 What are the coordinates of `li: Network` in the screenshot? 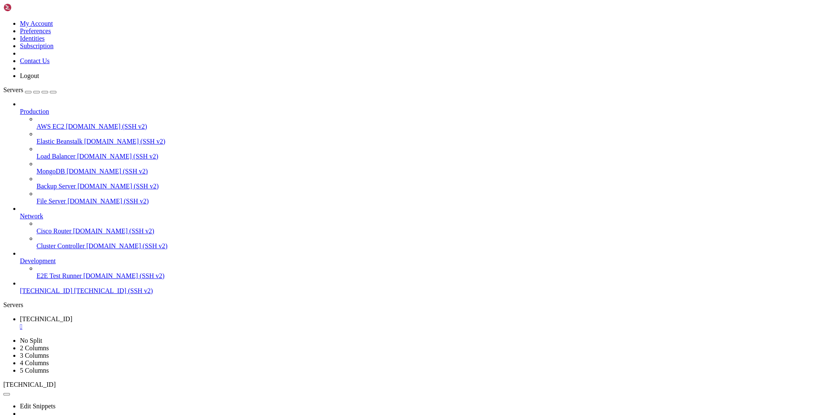 It's located at (423, 227).